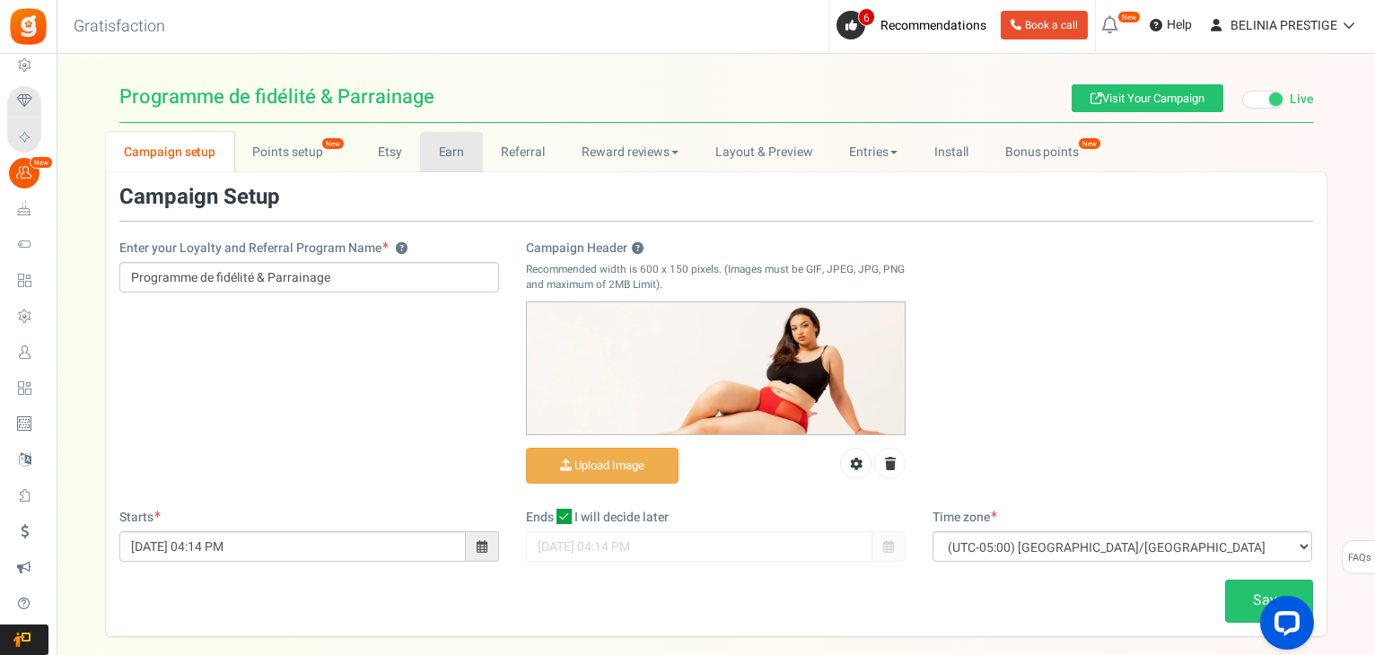  I want to click on a: Entries, so click(873, 152).